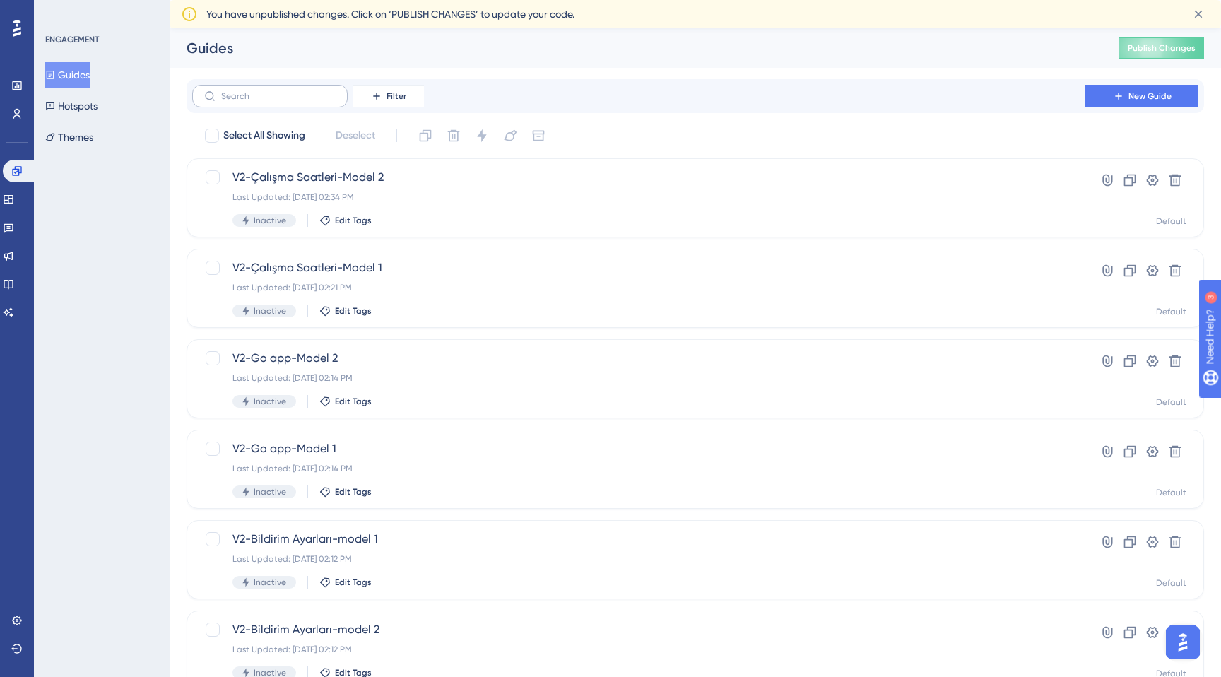 The image size is (1221, 677). What do you see at coordinates (264, 136) in the screenshot?
I see `span: Select All Showing` at bounding box center [264, 136].